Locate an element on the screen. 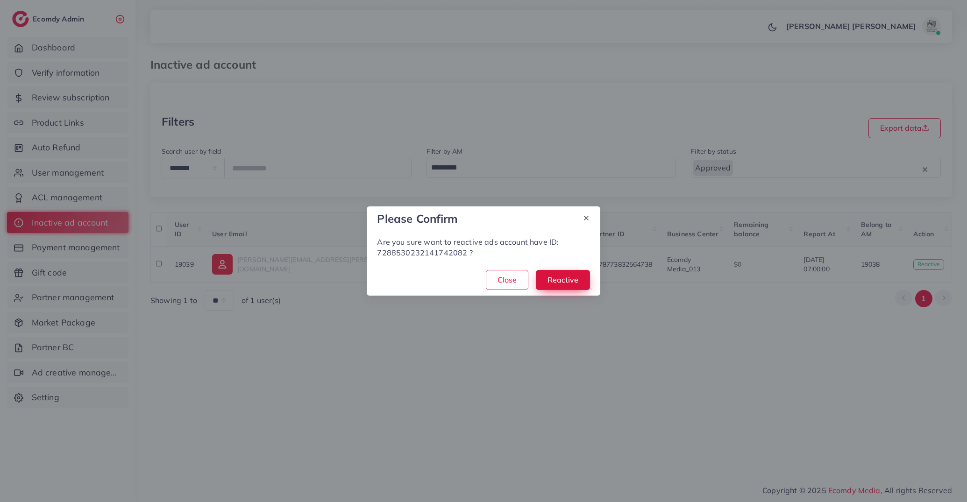 Image resolution: width=967 pixels, height=502 pixels. span: Close is located at coordinates (507, 280).